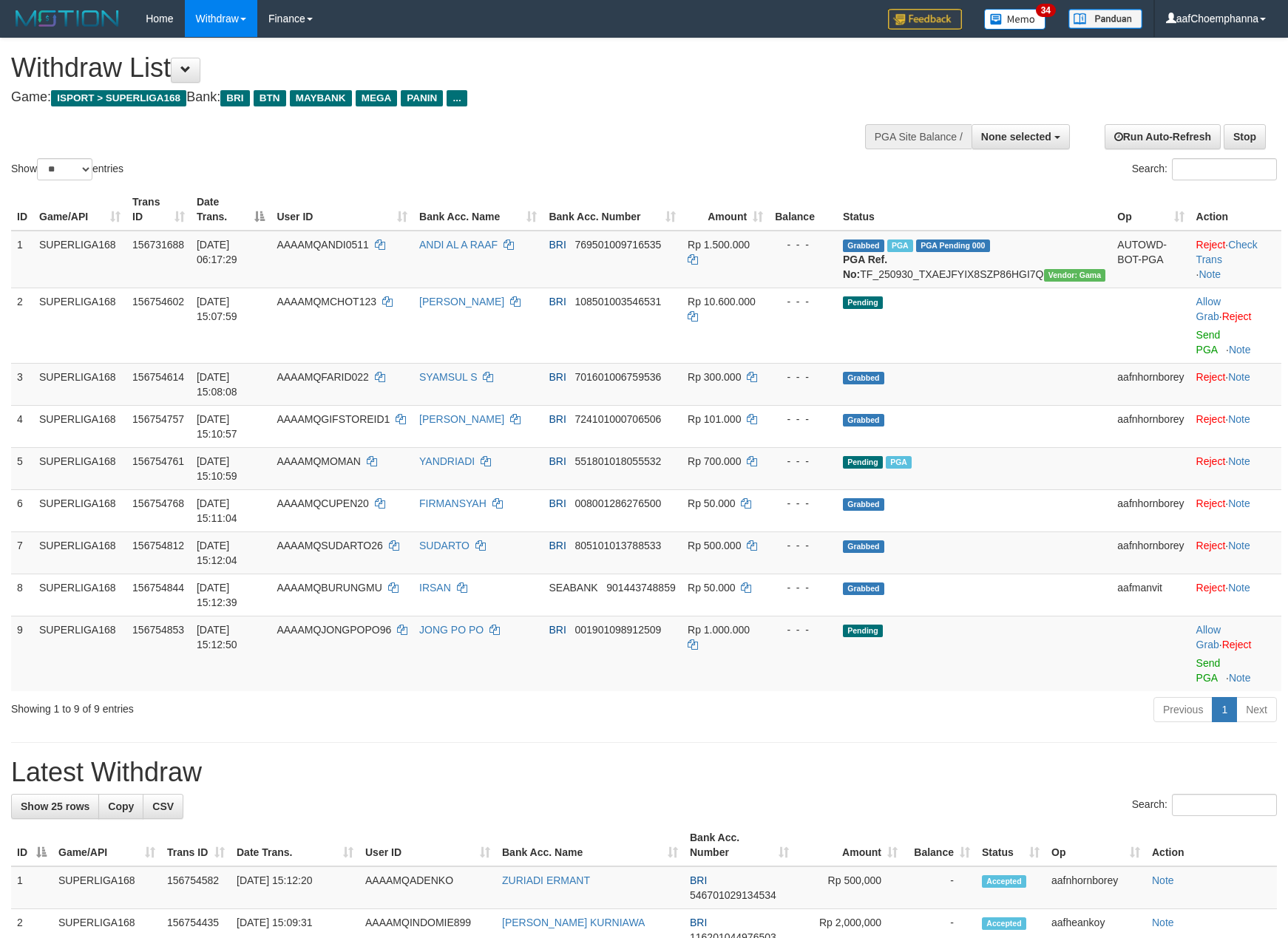 This screenshot has height=938, width=1288. What do you see at coordinates (1162, 137) in the screenshot?
I see `a: Run Auto-Refresh` at bounding box center [1162, 137].